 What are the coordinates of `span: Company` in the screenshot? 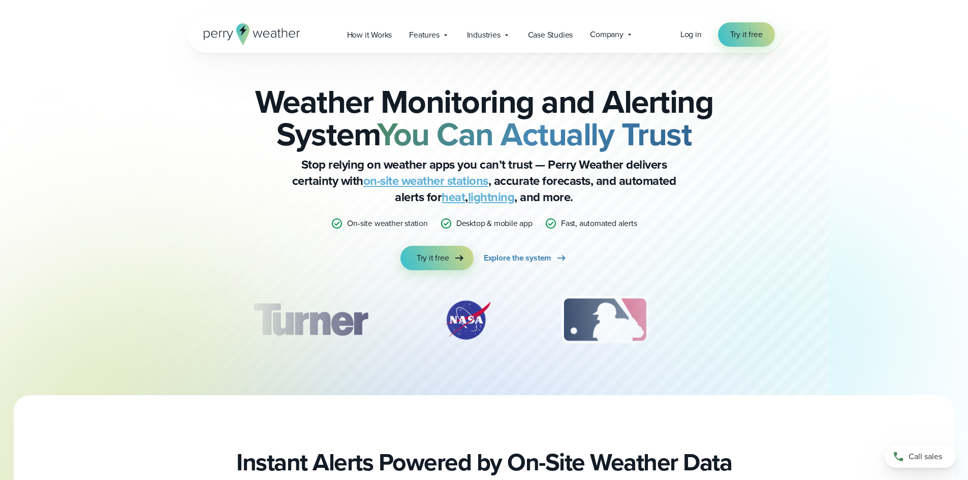 It's located at (607, 35).